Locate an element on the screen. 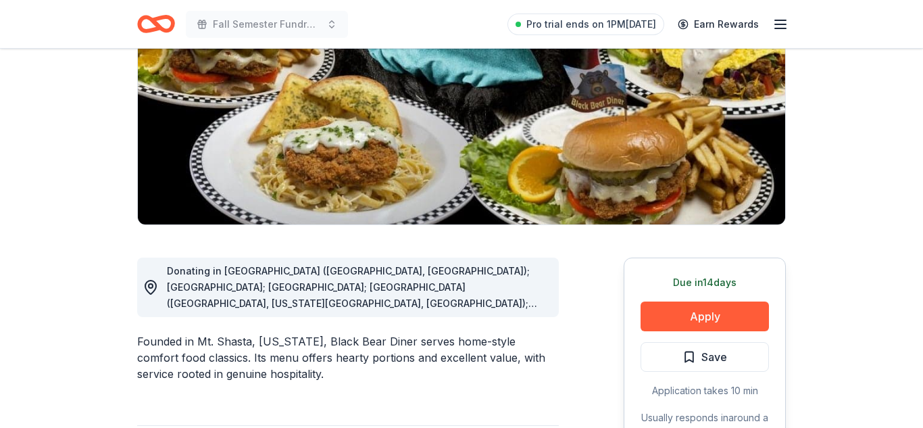  div: Application takes 10 min is located at coordinates (705, 391).